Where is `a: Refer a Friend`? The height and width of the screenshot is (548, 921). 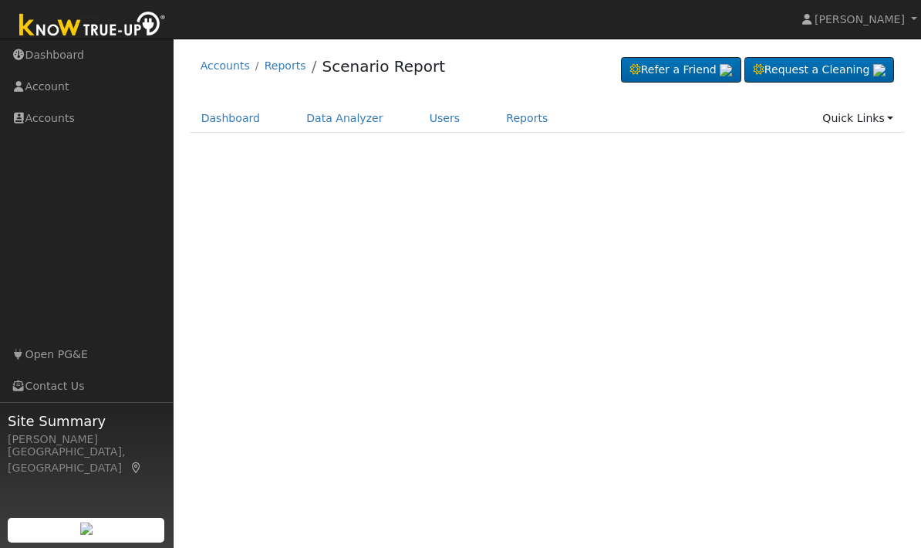
a: Refer a Friend is located at coordinates (681, 70).